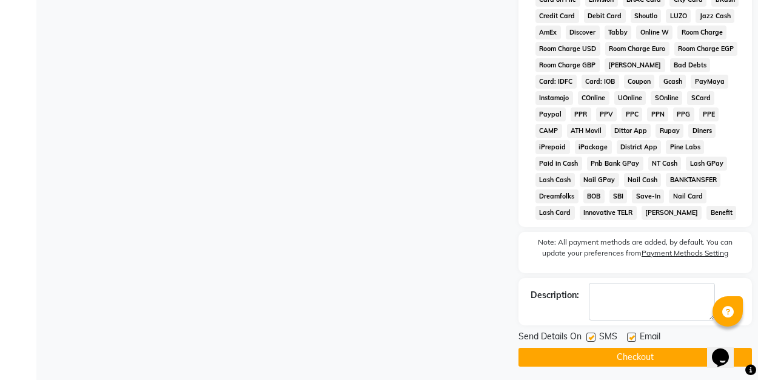  Describe the element at coordinates (594, 196) in the screenshot. I see `span: BOB` at that location.